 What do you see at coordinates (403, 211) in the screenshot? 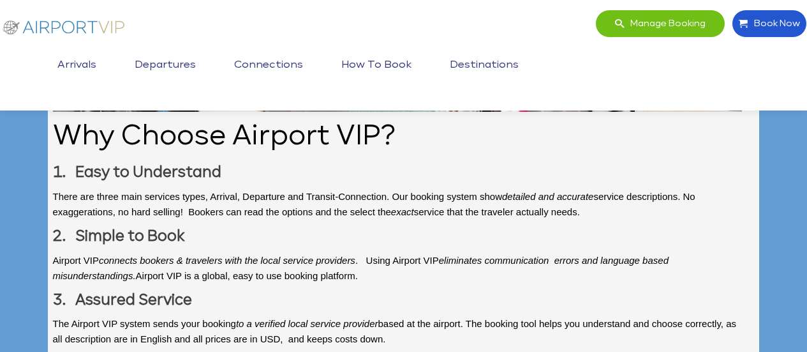
I see `i: exact` at bounding box center [403, 211].